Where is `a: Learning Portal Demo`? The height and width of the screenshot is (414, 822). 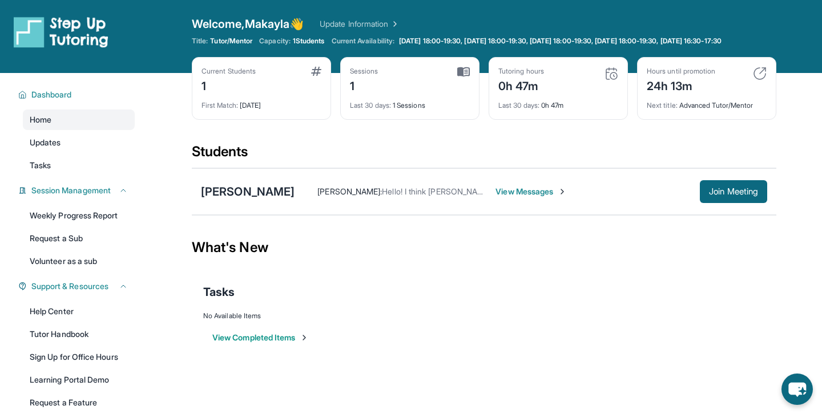 a: Learning Portal Demo is located at coordinates (79, 380).